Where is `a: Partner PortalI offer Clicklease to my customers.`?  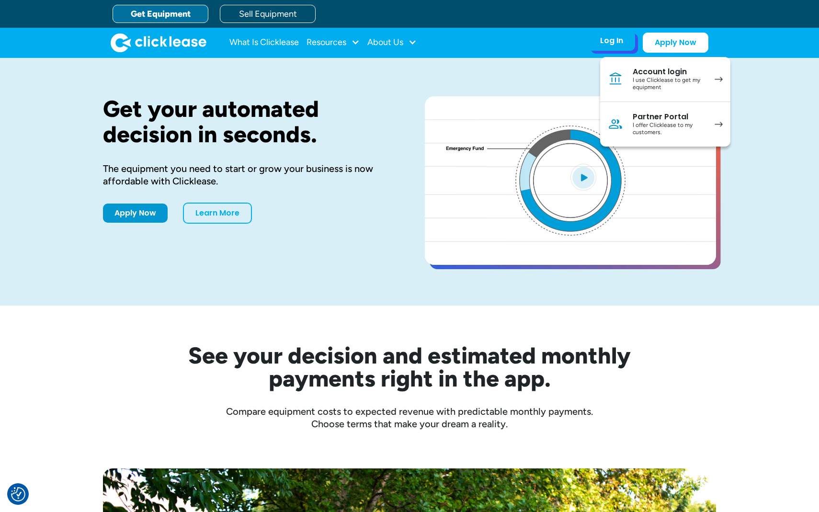
a: Partner PortalI offer Clicklease to my customers. is located at coordinates (665, 124).